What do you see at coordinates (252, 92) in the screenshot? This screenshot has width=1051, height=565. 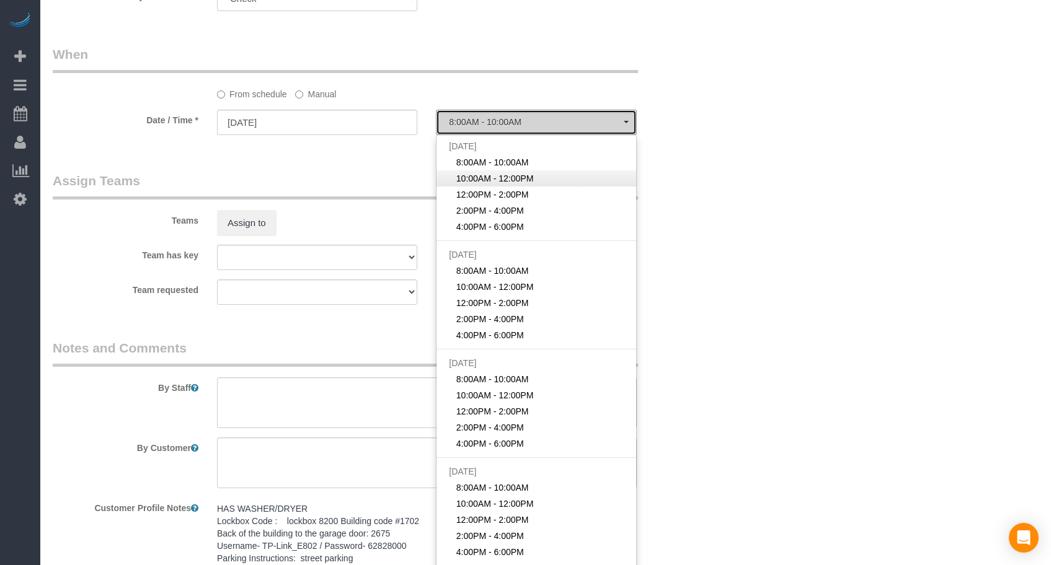 I see `label: From schedule` at bounding box center [252, 92].